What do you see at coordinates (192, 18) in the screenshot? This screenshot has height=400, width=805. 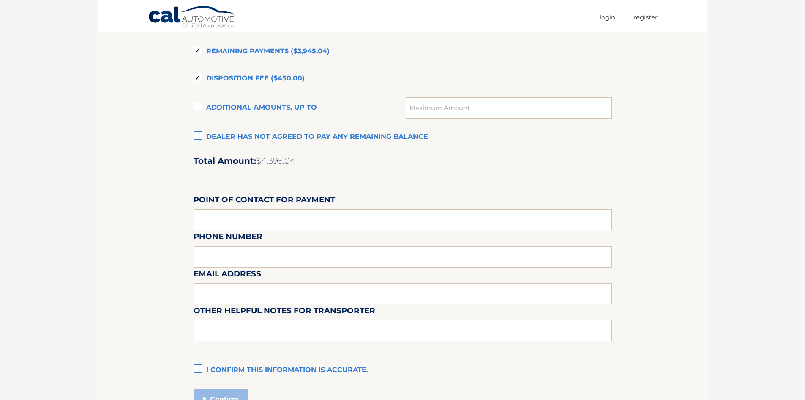 I see `a: Cal Automotive` at bounding box center [192, 18].